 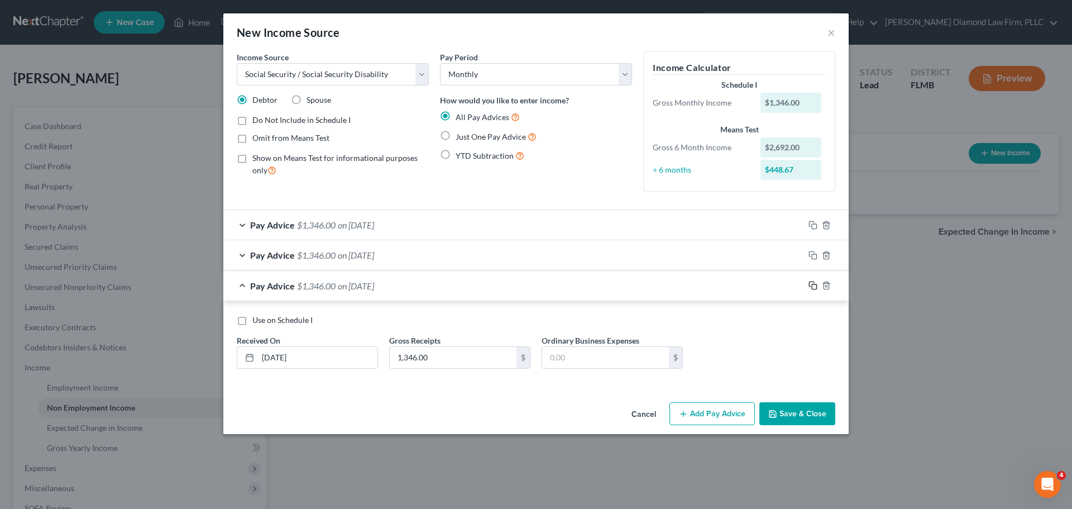 What do you see at coordinates (504, 100) in the screenshot?
I see `label: How would you like to enter income?` at bounding box center [504, 100].